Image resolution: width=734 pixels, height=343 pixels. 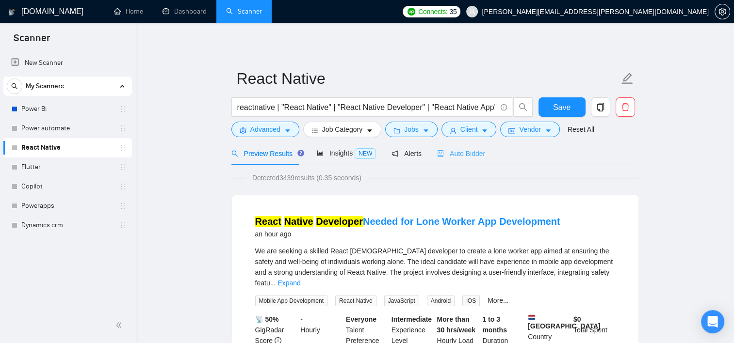 What do you see at coordinates (562, 107) in the screenshot?
I see `span: Save` at bounding box center [562, 107].